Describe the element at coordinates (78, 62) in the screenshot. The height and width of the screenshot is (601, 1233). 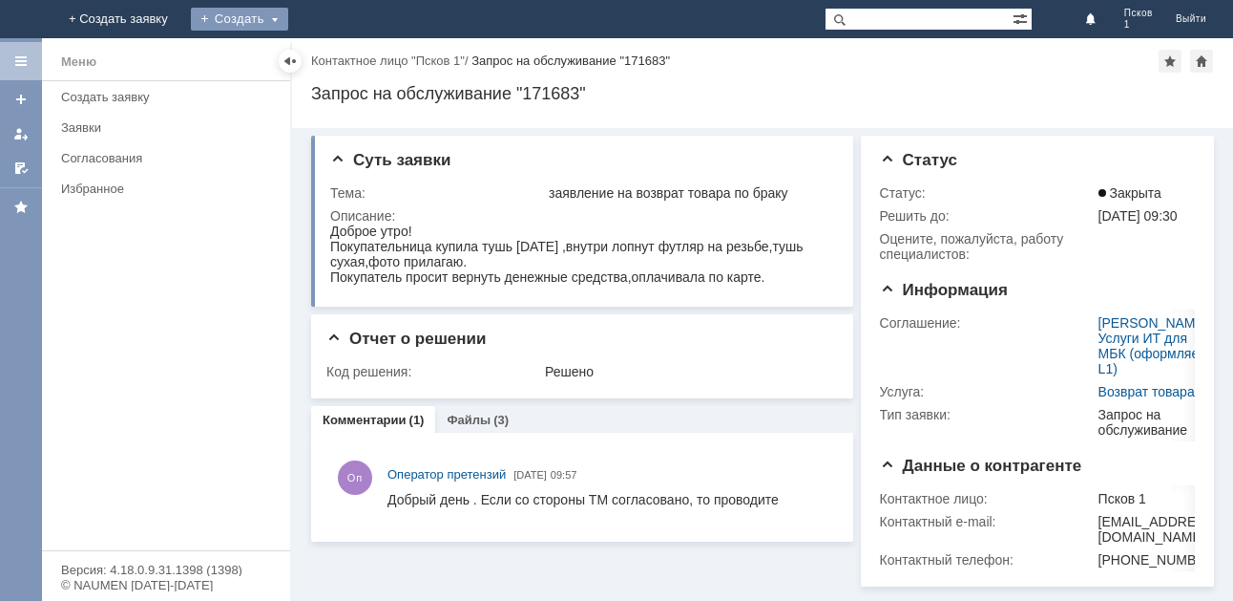
I see `div: Меню` at that location.